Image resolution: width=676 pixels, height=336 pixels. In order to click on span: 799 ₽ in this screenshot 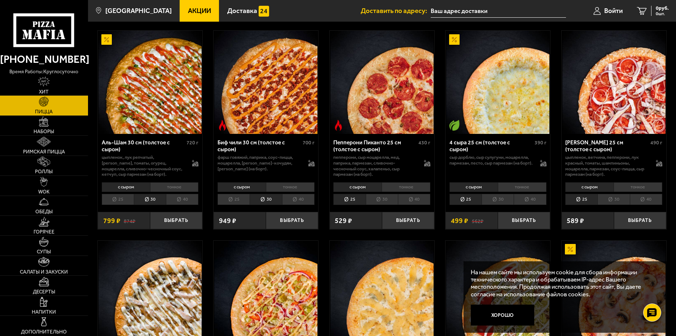, I will do `click(112, 221)`.